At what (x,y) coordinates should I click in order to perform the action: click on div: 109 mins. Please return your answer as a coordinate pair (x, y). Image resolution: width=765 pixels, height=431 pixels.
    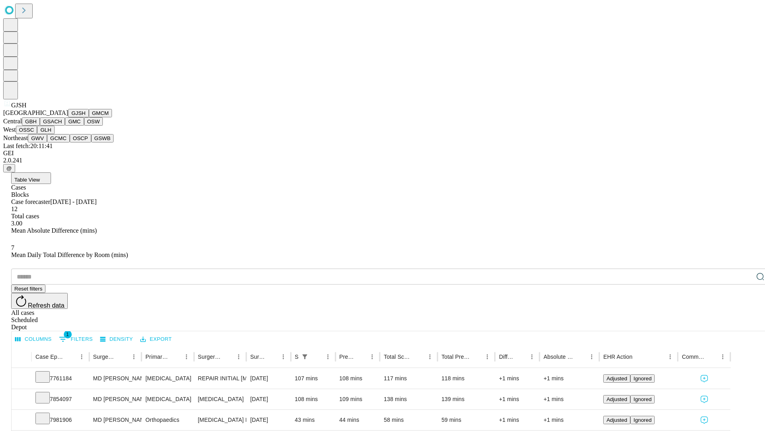
    Looking at the image, I should click on (358, 399).